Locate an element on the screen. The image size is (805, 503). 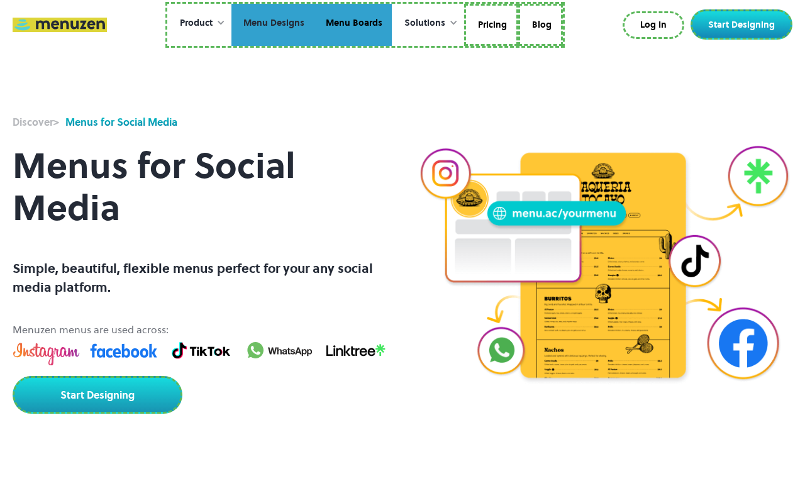
a: Log In is located at coordinates (654, 25).